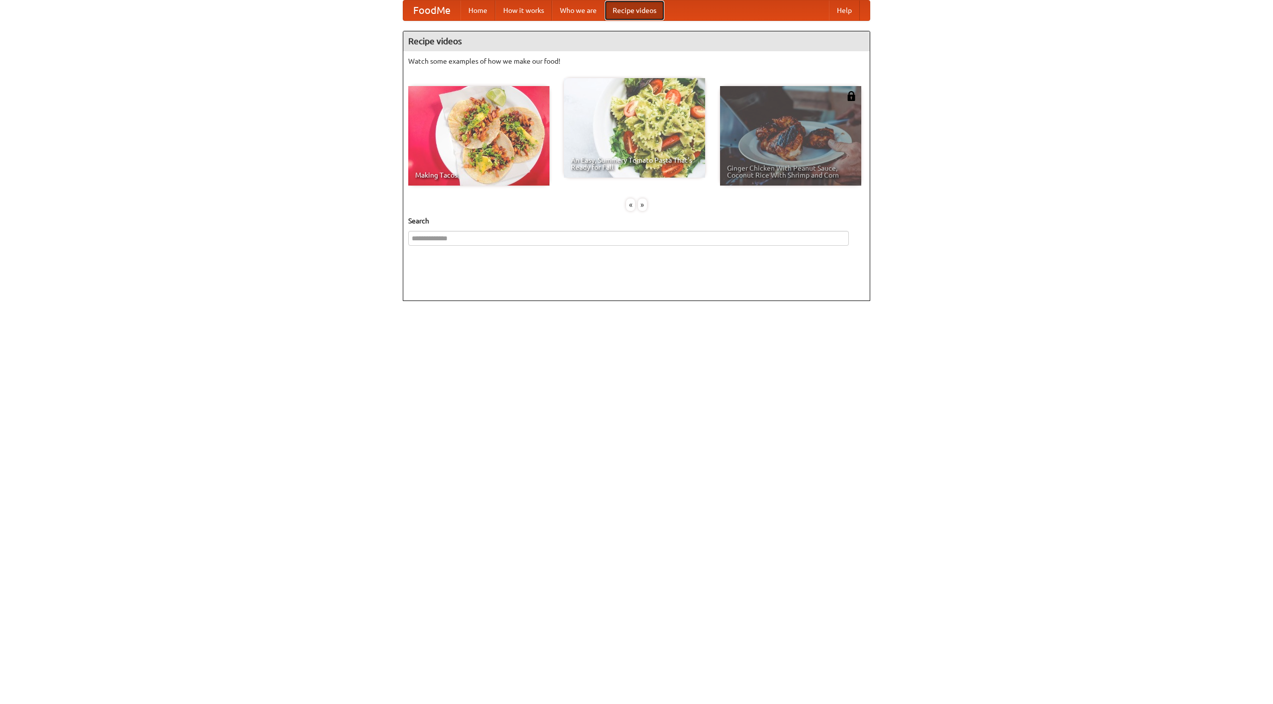 The height and width of the screenshot is (704, 1273). What do you see at coordinates (524, 10) in the screenshot?
I see `a: How it works` at bounding box center [524, 10].